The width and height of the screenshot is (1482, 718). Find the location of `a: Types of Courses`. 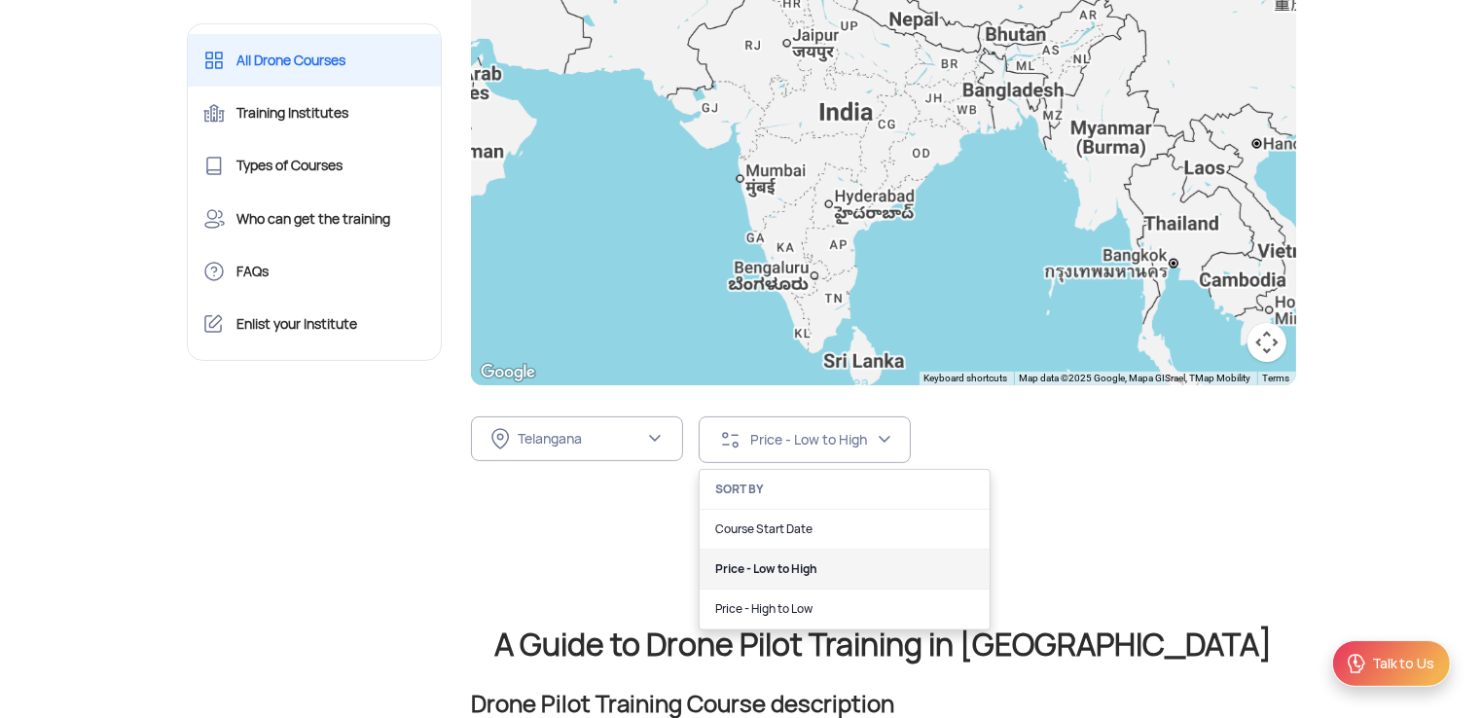

a: Types of Courses is located at coordinates (314, 165).